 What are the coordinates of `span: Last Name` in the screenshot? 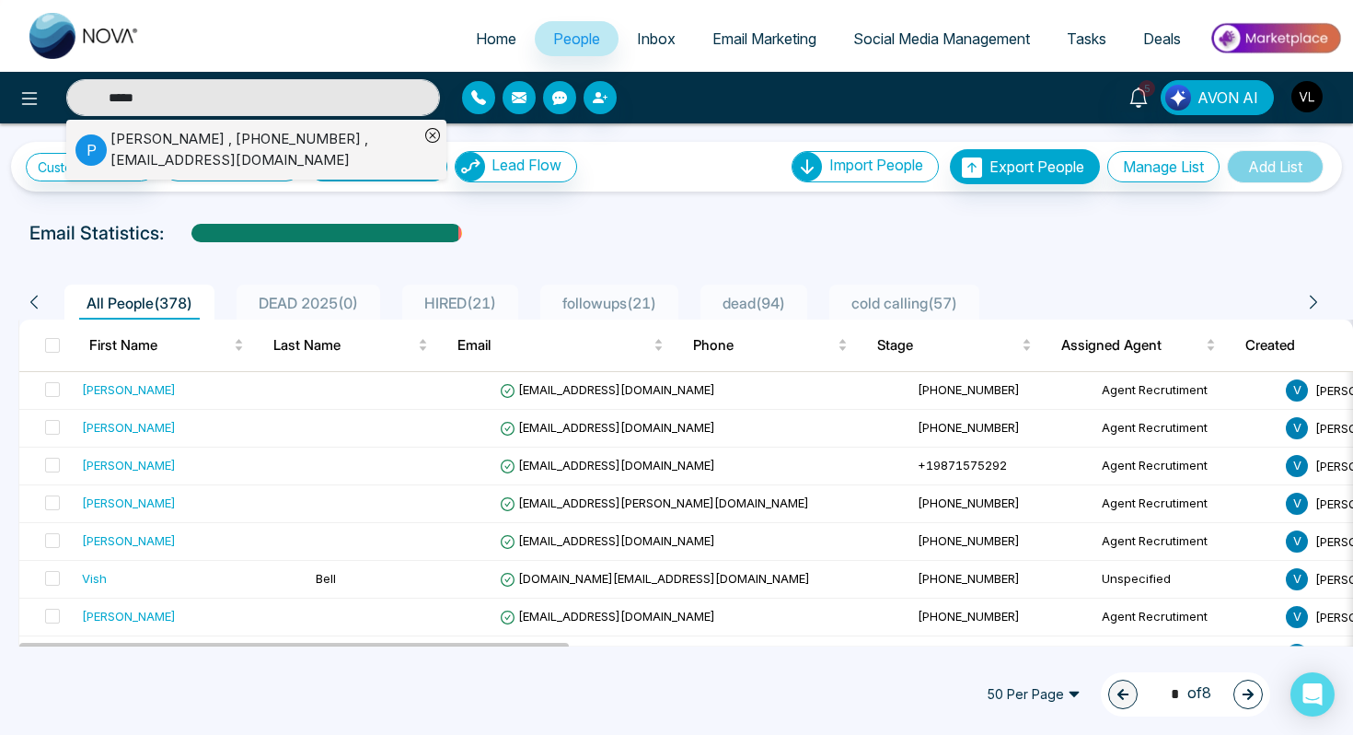 It's located at (343, 345).